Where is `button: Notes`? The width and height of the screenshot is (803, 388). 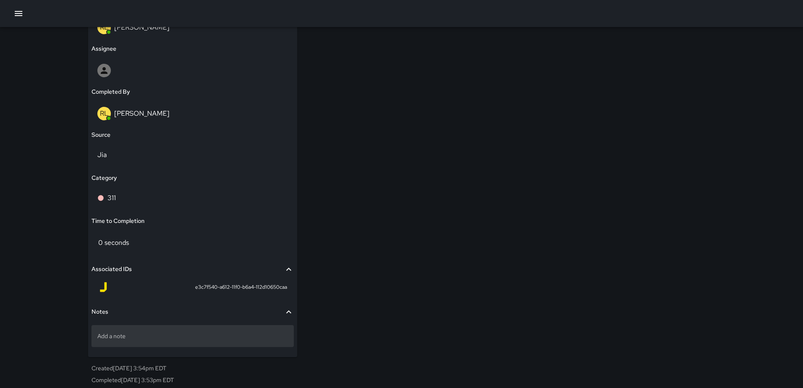 button: Notes is located at coordinates (193, 312).